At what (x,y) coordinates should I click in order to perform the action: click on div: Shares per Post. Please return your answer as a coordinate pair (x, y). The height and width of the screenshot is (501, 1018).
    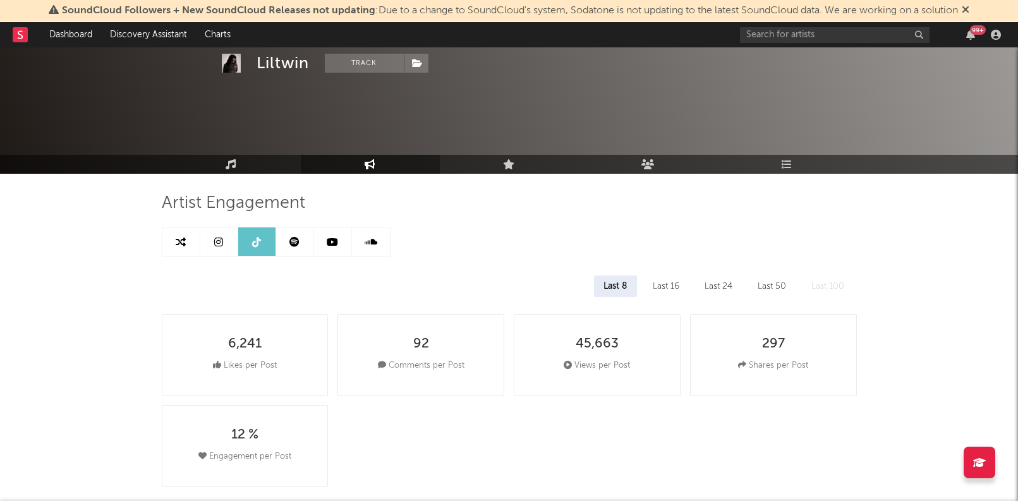
    Looking at the image, I should click on (773, 366).